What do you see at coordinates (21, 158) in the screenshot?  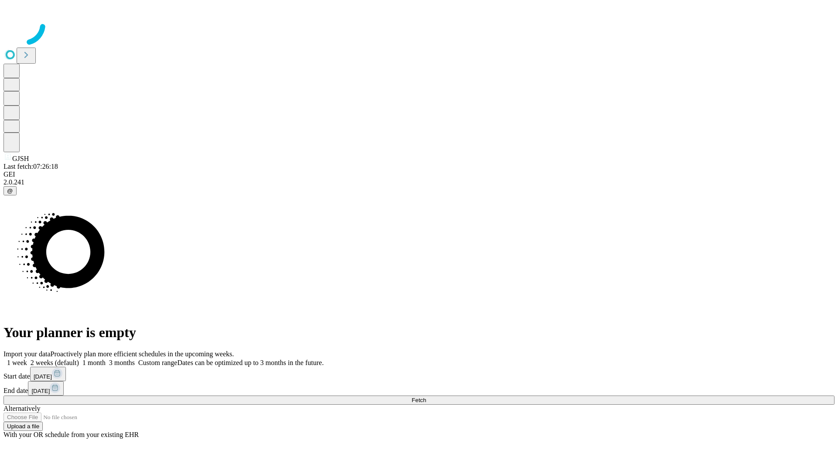 I see `span: GJSH` at bounding box center [21, 158].